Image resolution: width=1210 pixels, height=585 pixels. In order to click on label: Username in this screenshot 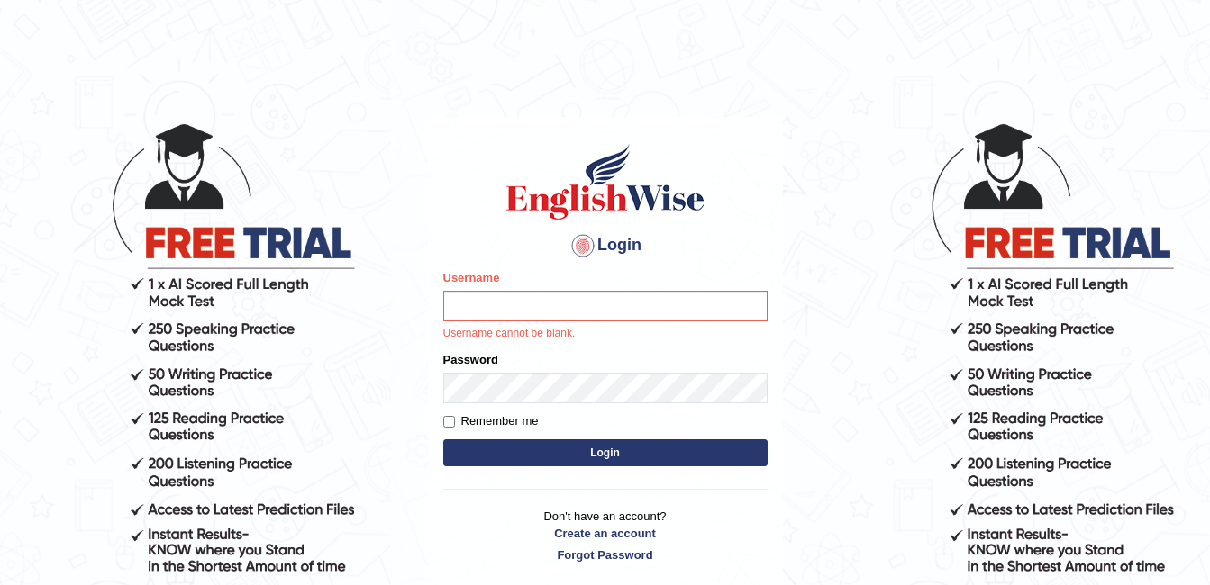, I will do `click(471, 277)`.